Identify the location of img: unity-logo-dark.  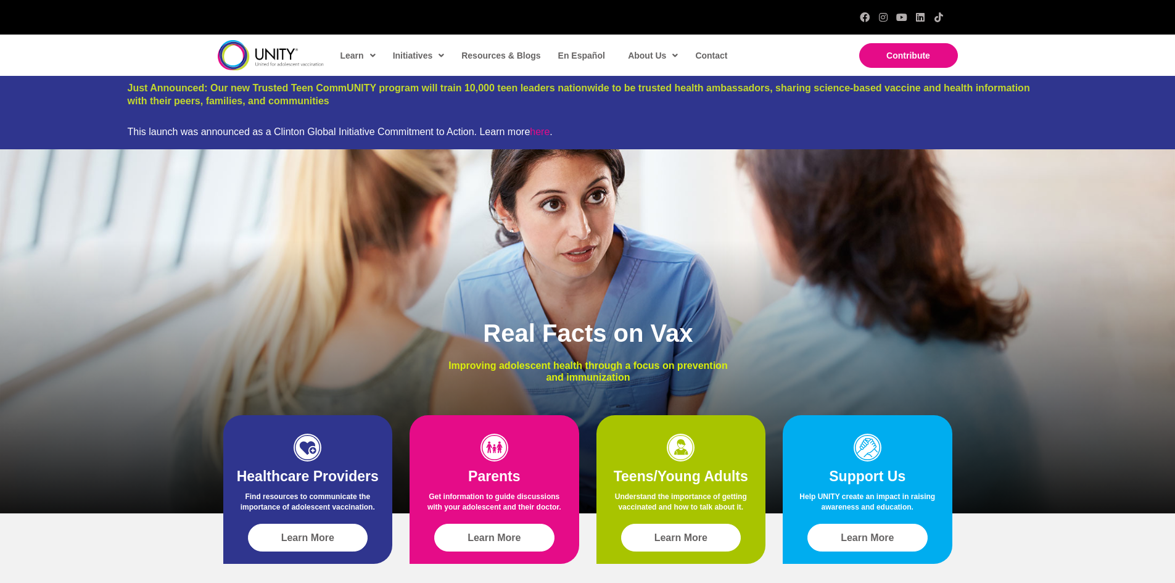
(271, 55).